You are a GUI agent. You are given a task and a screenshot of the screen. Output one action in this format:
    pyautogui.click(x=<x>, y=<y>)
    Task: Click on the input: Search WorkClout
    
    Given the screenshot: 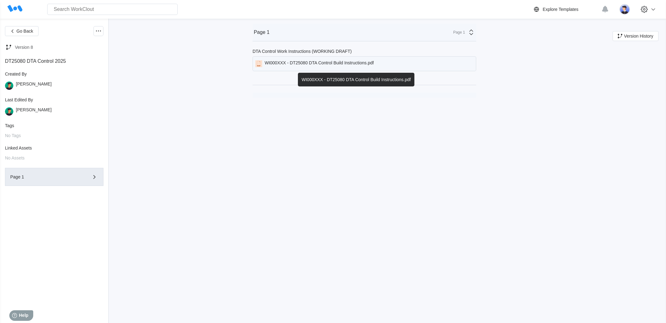 What is the action you would take?
    pyautogui.click(x=112, y=9)
    